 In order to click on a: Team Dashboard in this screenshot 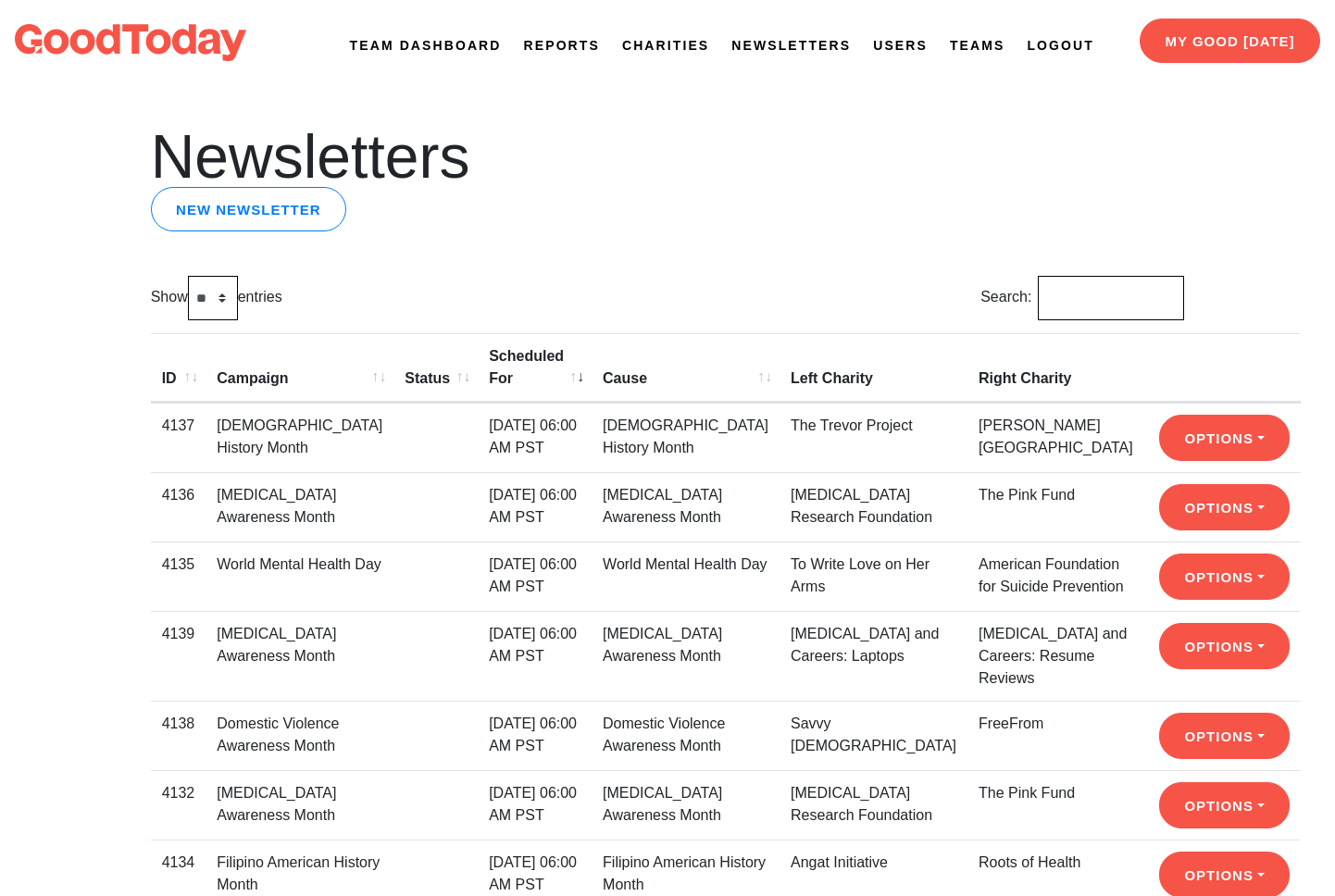, I will do `click(426, 45)`.